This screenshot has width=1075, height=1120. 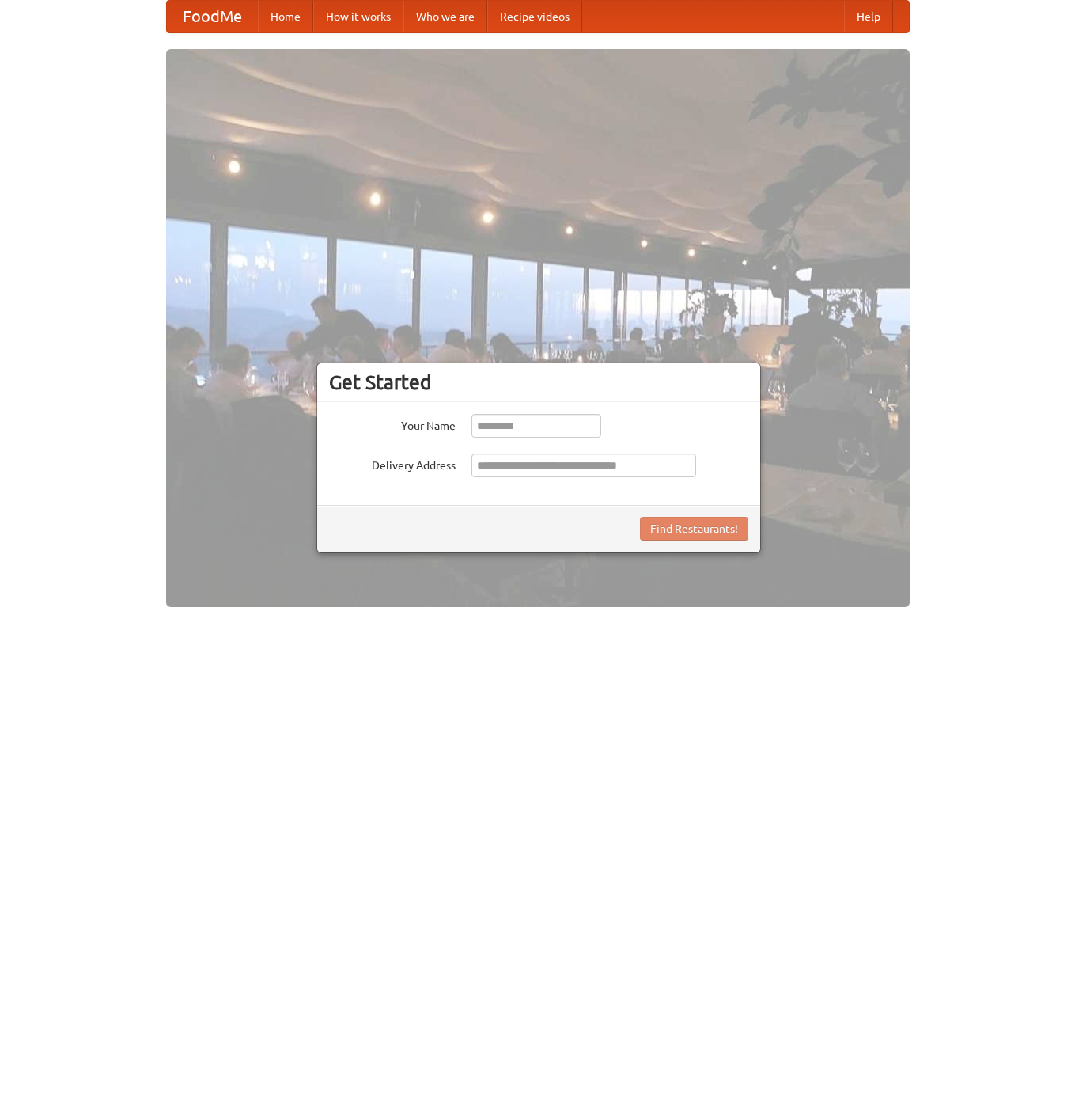 What do you see at coordinates (694, 528) in the screenshot?
I see `button: Find Restaurants!` at bounding box center [694, 528].